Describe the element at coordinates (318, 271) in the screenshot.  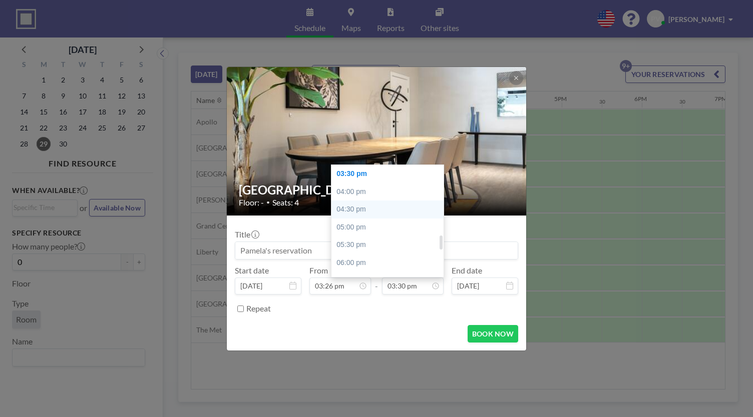
I see `label: From` at that location.